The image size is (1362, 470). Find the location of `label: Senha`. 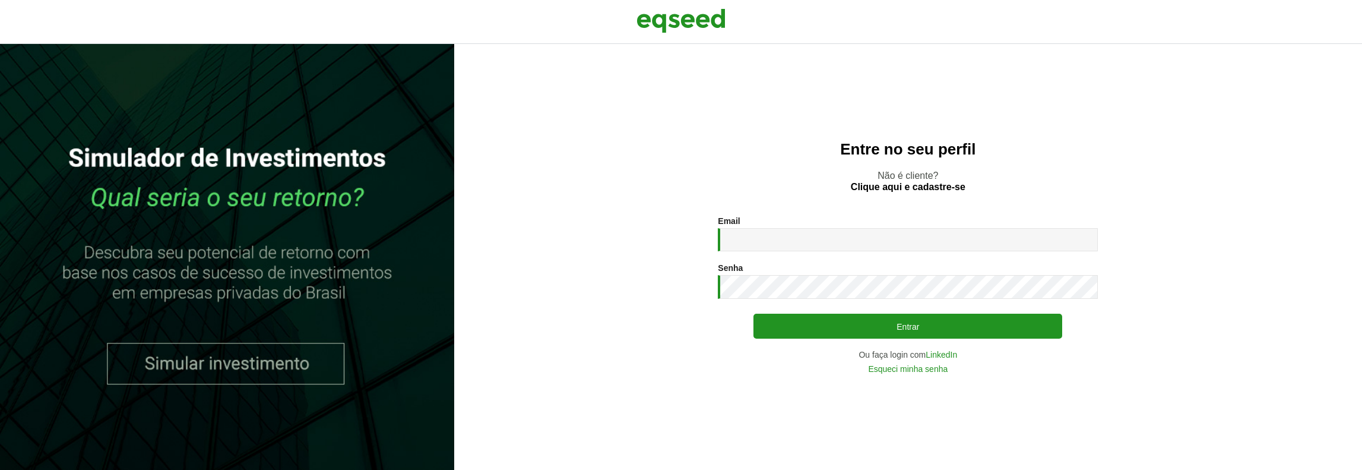

label: Senha is located at coordinates (730, 268).